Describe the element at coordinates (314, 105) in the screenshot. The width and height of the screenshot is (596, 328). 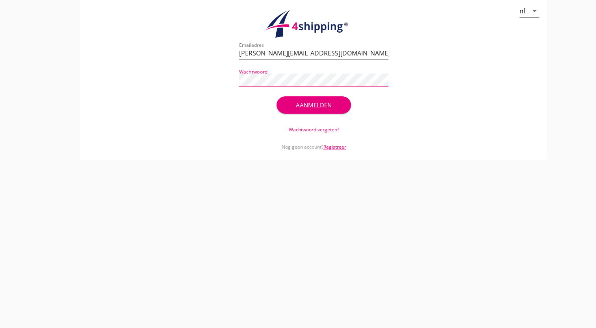
I see `div: Aanmelden` at that location.